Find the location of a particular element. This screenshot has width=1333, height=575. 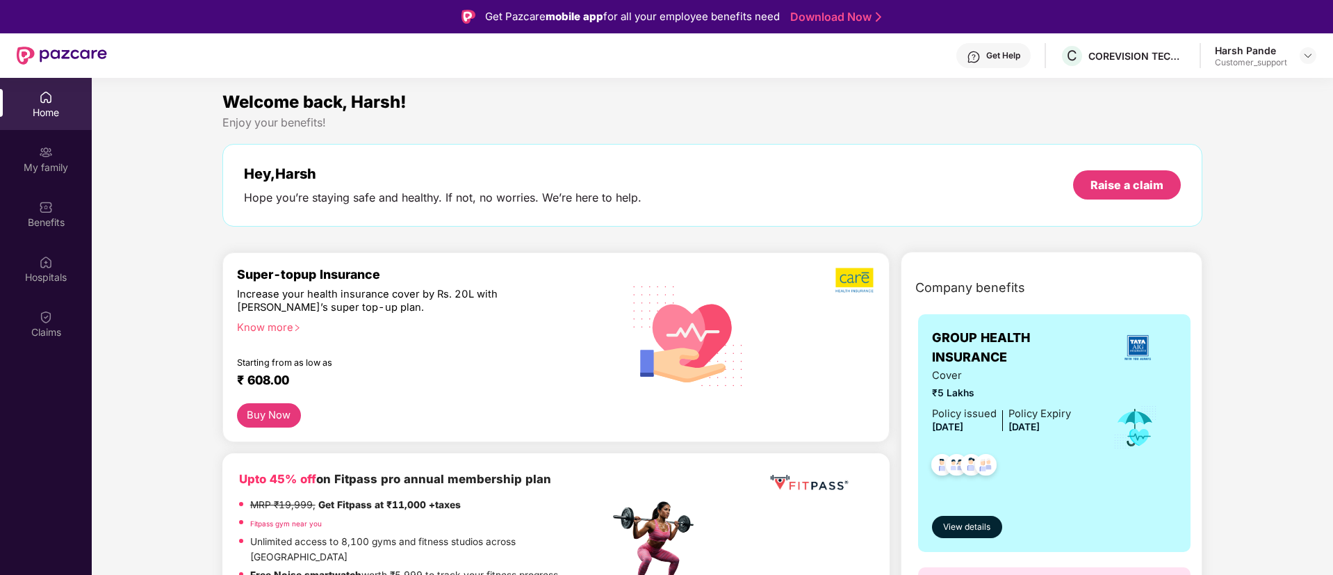

img: svg+xml;base64,PHN2ZyB4bWxucz0iaHR0cDovL3d3dy53My5vcmcvMjAwMC9zdmciIHdpZHRoPSI0OC45MTUiIGhlaWdodD... is located at coordinates (956, 466).